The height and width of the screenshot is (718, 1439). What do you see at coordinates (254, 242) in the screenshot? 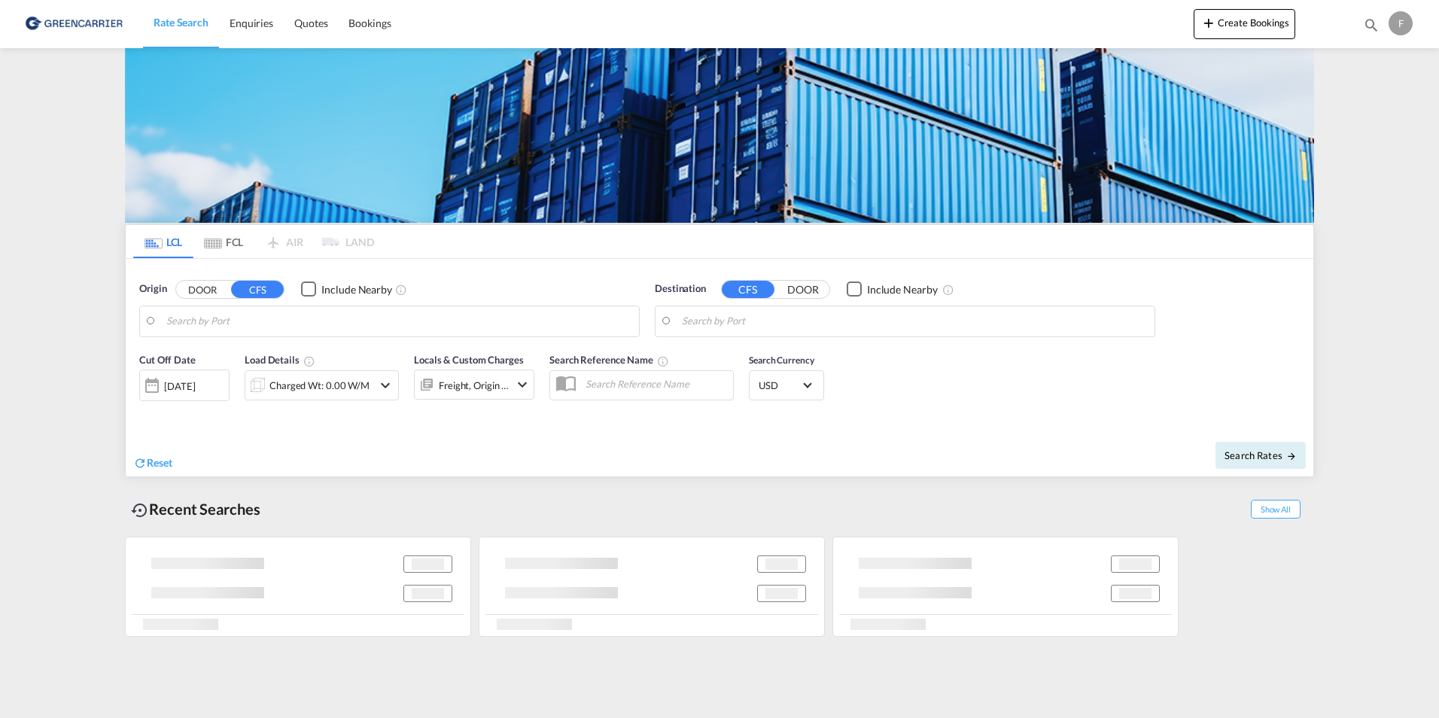
I see `md-pagination-wrapper: Use the left and right arrow keys to navigate between tabs` at bounding box center [254, 242].